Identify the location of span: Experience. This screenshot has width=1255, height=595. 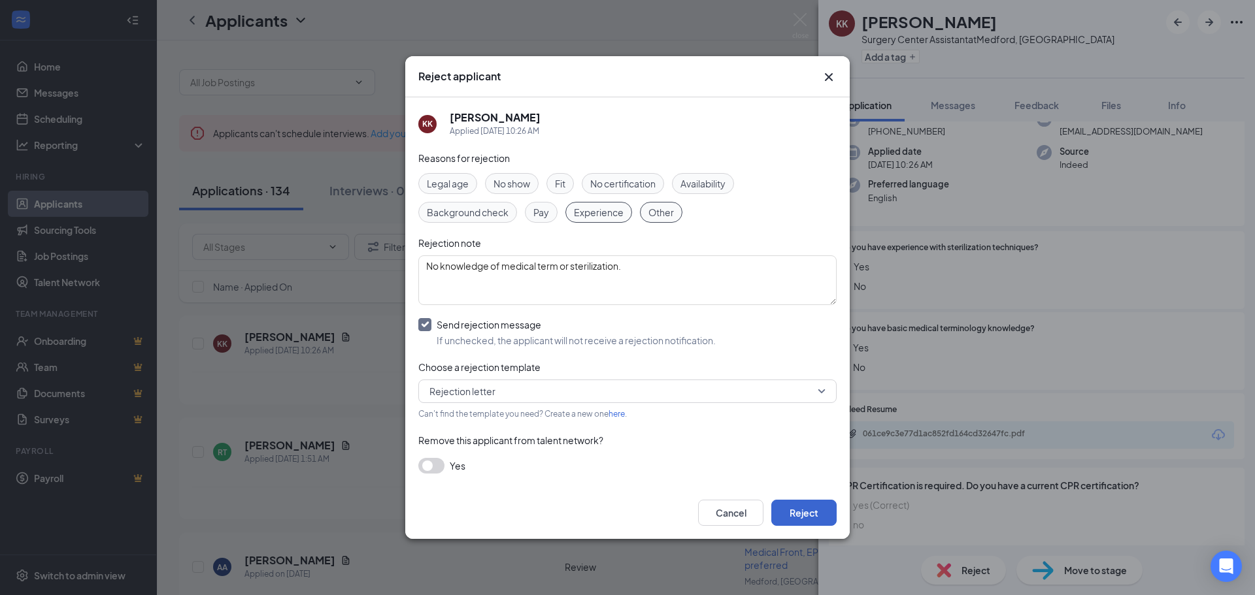
(599, 212).